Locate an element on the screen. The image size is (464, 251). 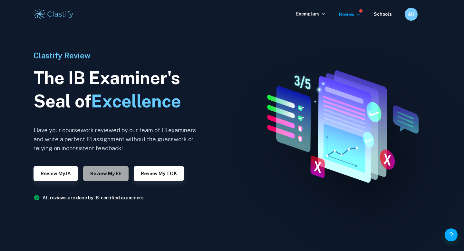
button: Review my IA is located at coordinates (56, 173).